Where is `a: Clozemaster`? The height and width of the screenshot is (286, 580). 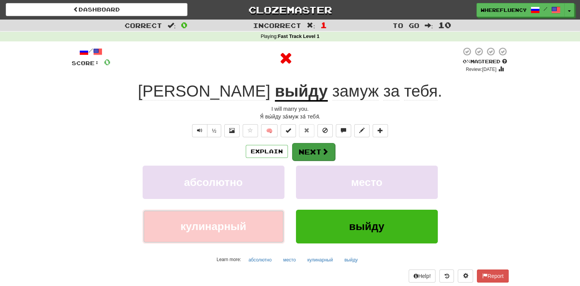
a: Clozemaster is located at coordinates (290, 10).